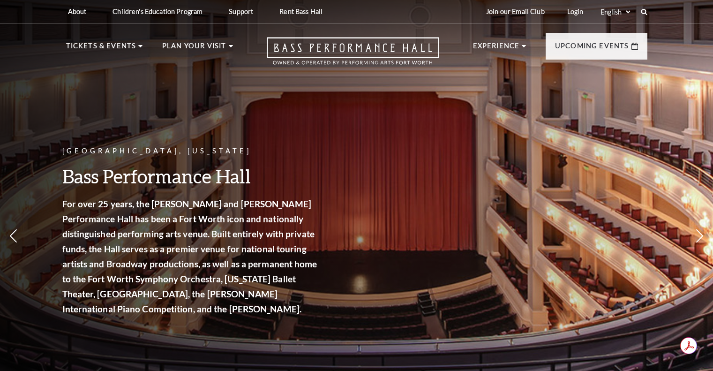 This screenshot has height=371, width=713. I want to click on p: Rent Bass Hall, so click(301, 11).